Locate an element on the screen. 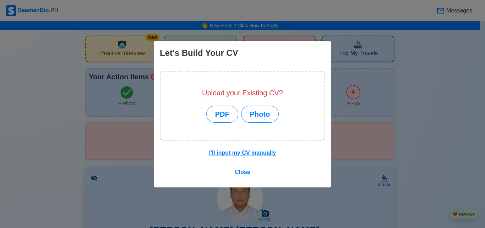 The width and height of the screenshot is (485, 228). u: I'll input my CV manually is located at coordinates (243, 152).